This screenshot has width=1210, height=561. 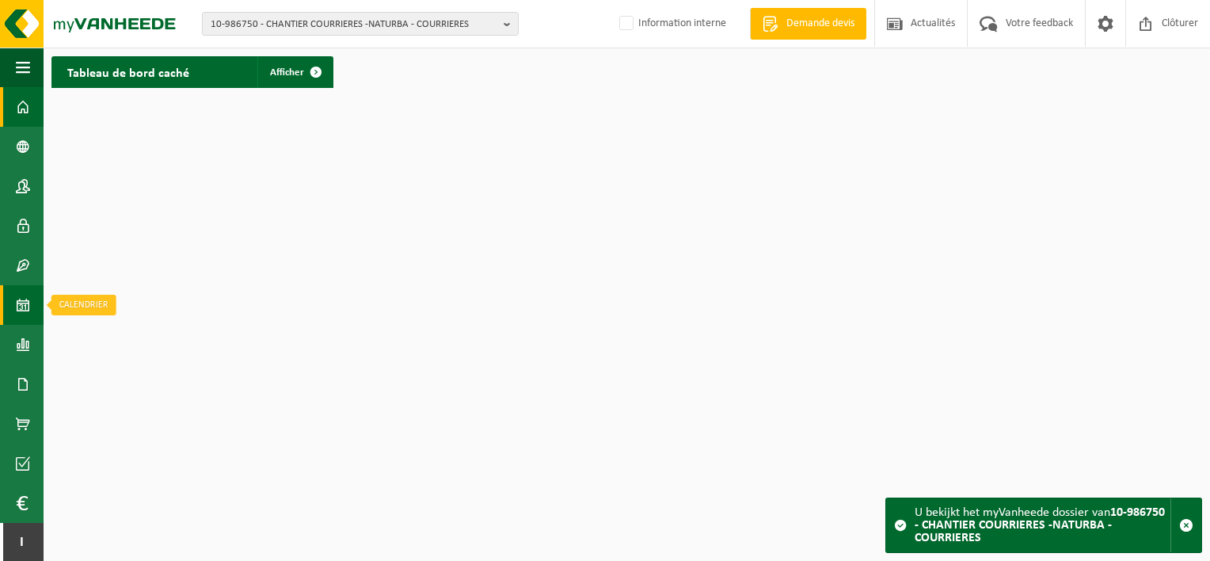 I want to click on h2: Tableau de bord caché, so click(x=128, y=71).